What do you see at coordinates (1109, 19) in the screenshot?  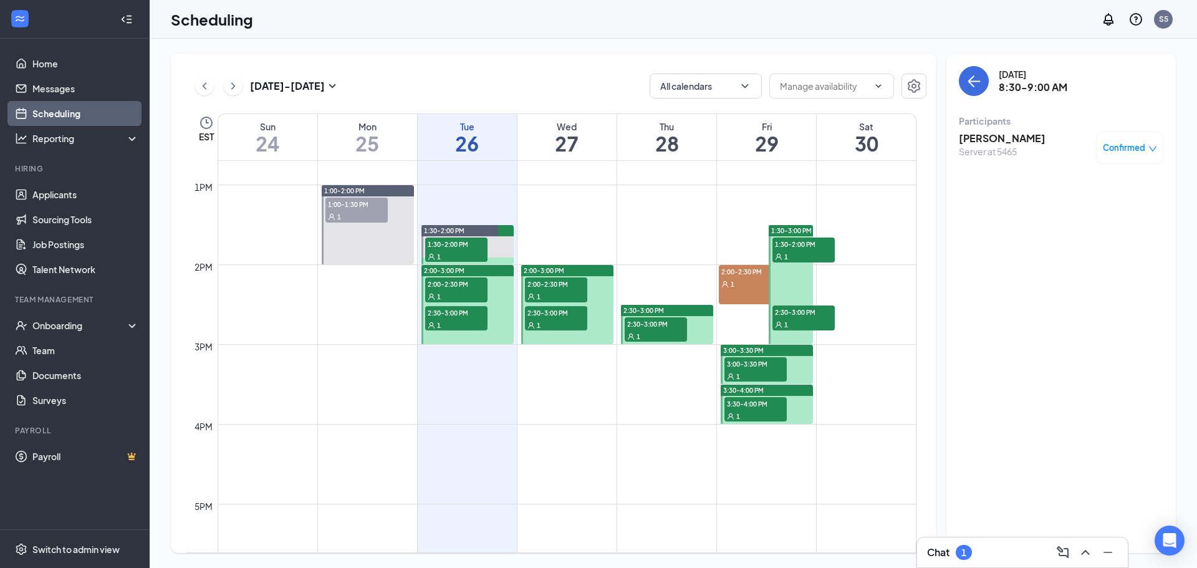 I see `svg: Notifications` at bounding box center [1109, 19].